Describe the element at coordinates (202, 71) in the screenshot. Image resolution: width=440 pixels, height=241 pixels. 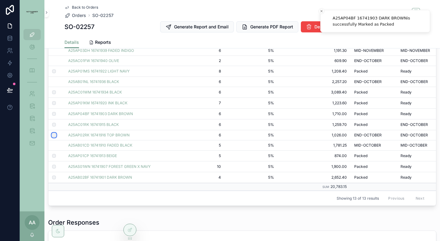
I see `a: 8` at that location.